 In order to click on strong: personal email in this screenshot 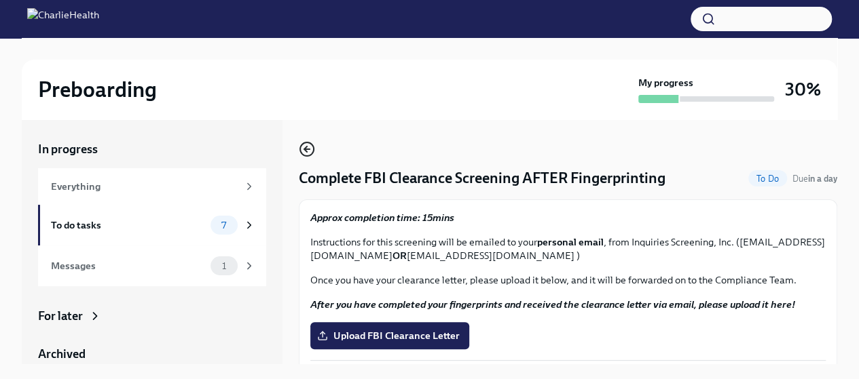, I will do `click(570, 242)`.